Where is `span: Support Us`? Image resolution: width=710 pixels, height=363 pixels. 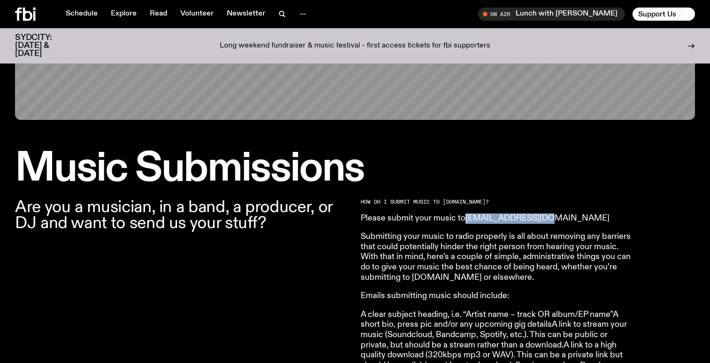
span: Support Us is located at coordinates (657, 14).